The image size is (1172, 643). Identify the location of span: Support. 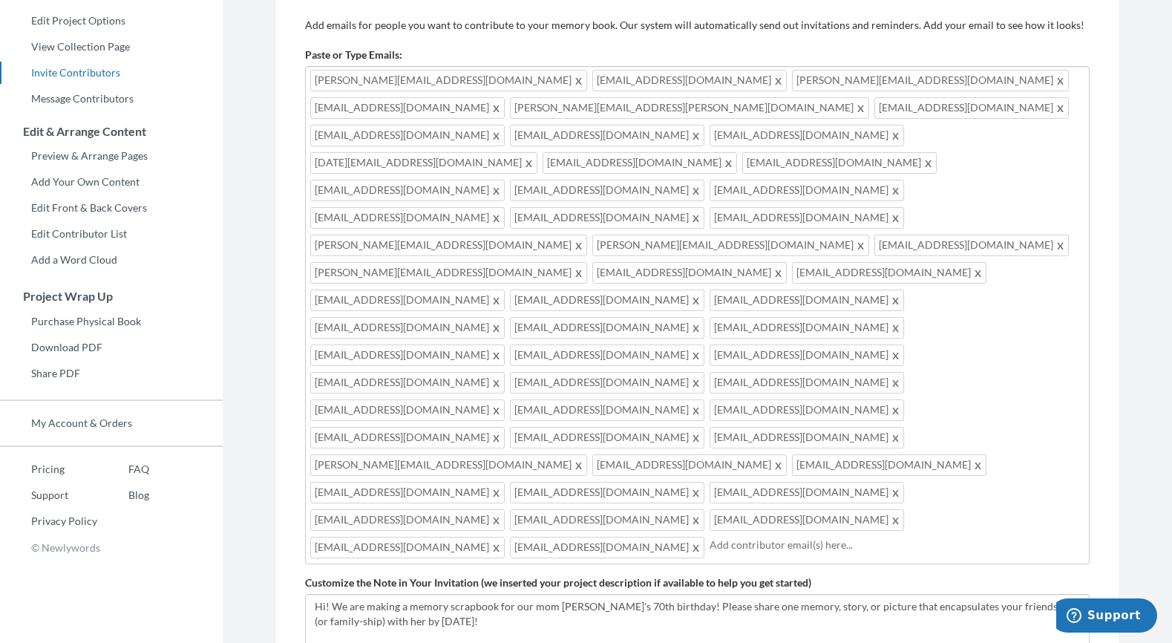
(58, 17).